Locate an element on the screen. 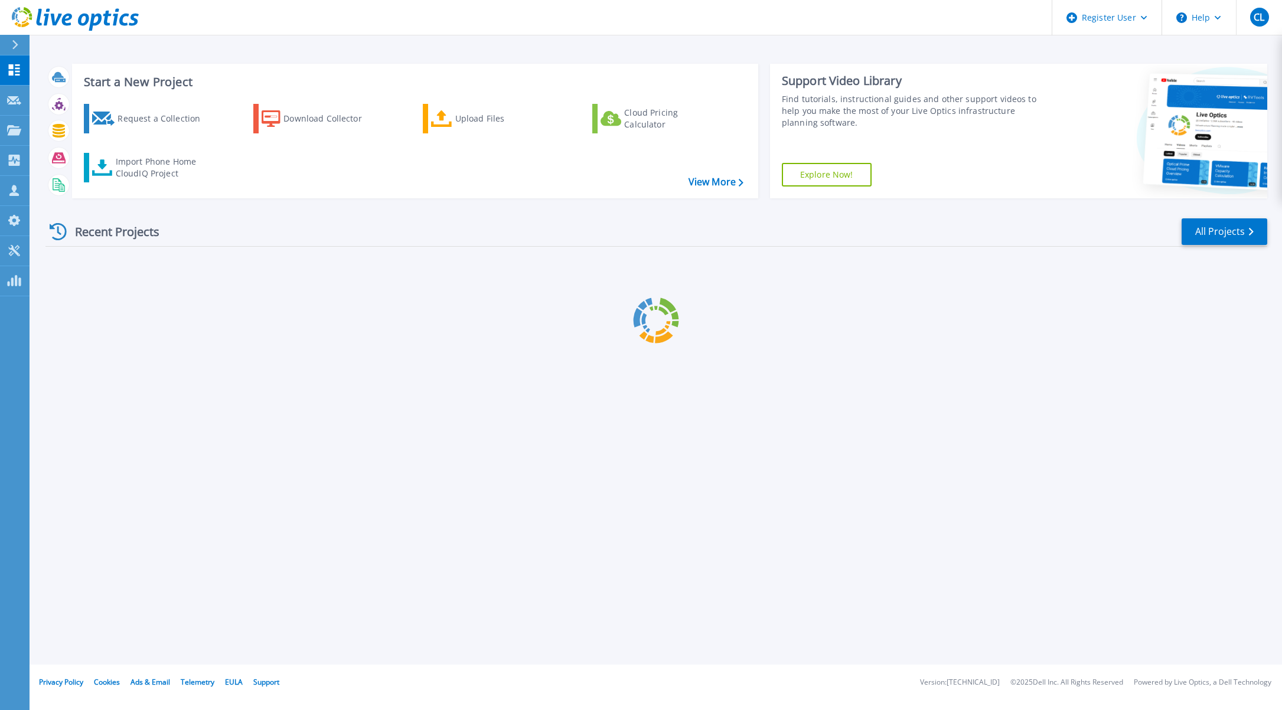 The image size is (1282, 710). div: Download Collector is located at coordinates (331, 119).